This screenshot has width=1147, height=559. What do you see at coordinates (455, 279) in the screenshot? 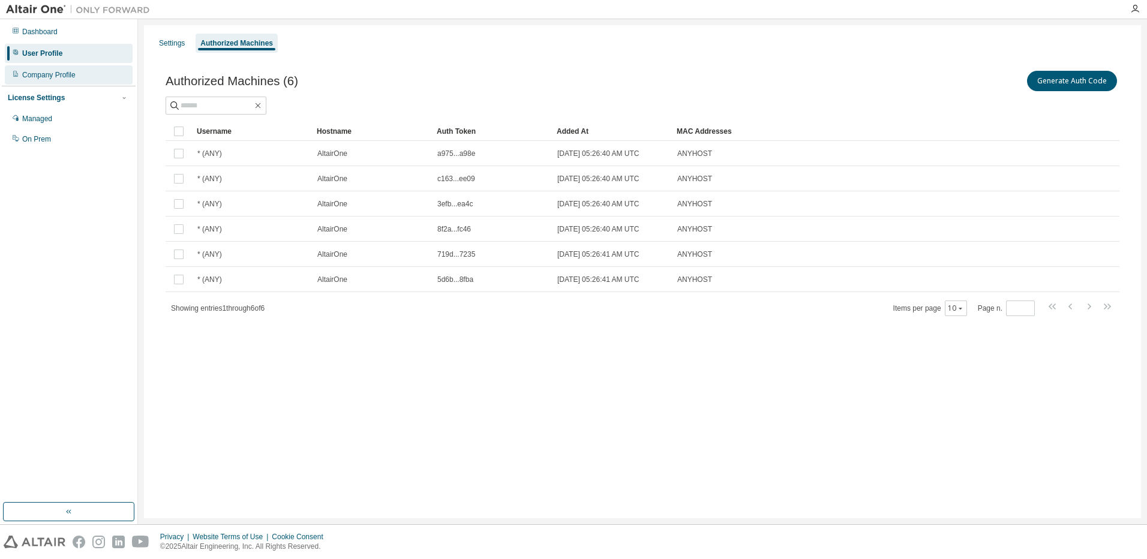
I see `span: 5d6b...8fba` at bounding box center [455, 279].